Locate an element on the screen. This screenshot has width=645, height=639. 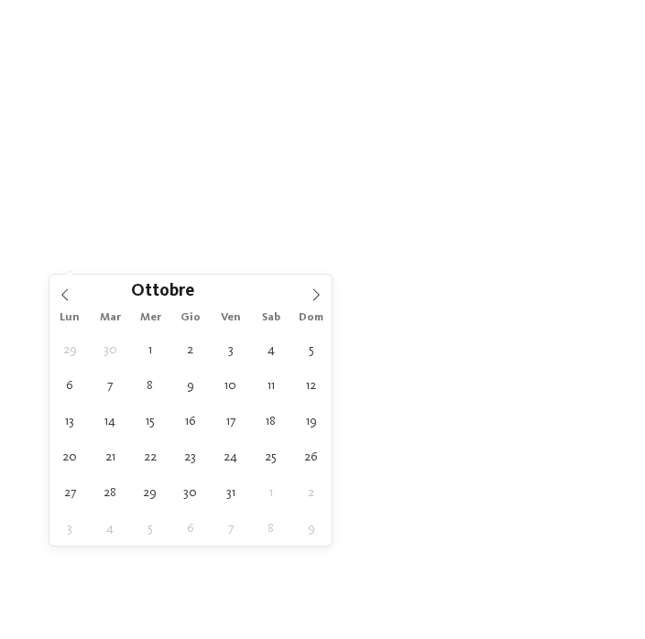
span: Novembre 5, 2025 is located at coordinates (149, 527).